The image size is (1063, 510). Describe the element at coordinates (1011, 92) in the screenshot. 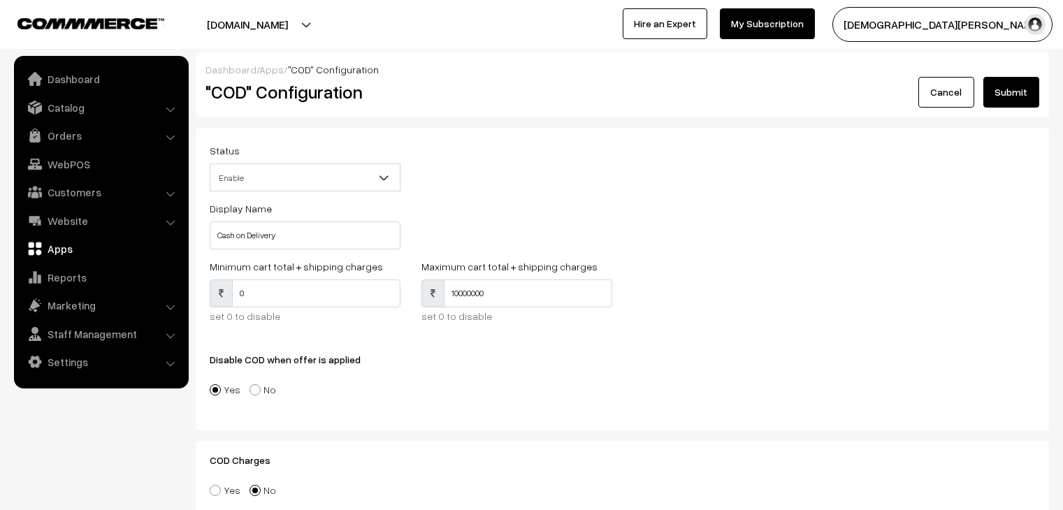

I see `button: Submit` at that location.